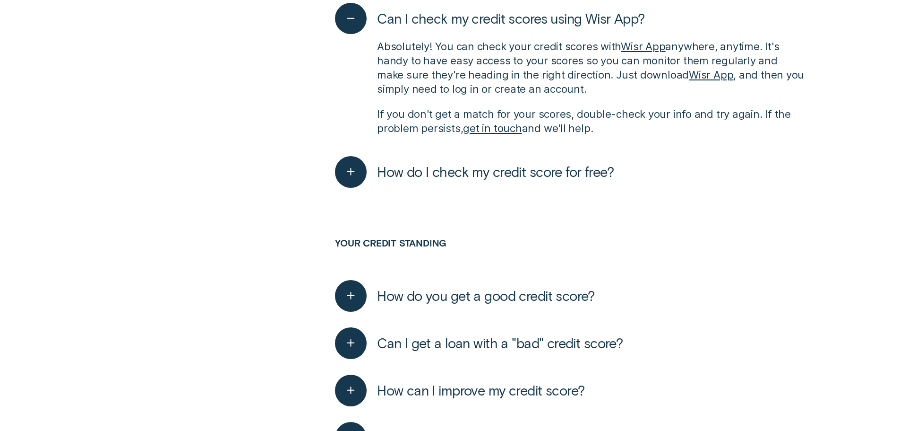 The height and width of the screenshot is (431, 900). I want to click on span: How do you get a good credit score?, so click(486, 295).